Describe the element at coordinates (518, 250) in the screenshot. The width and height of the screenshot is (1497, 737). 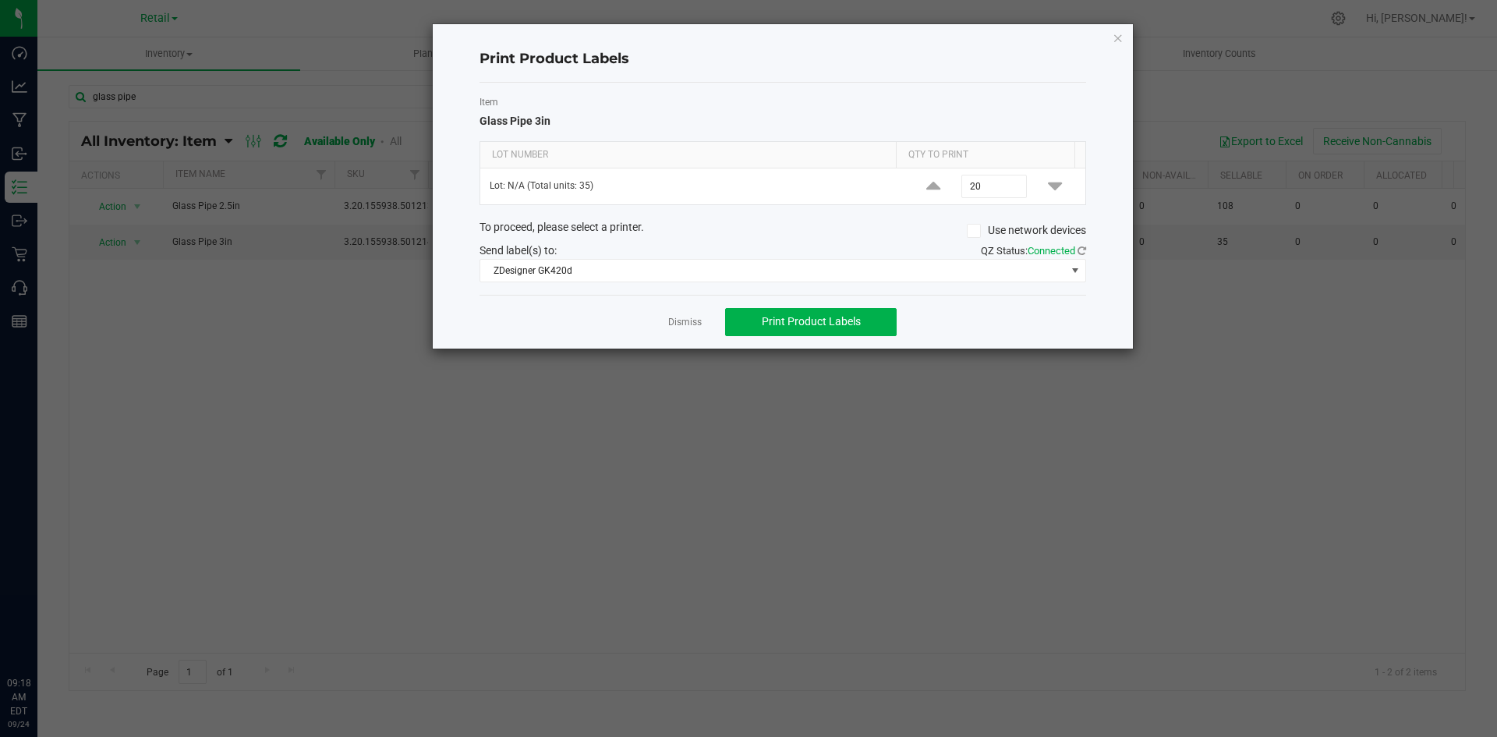
I see `span: Send label(s) to:` at that location.